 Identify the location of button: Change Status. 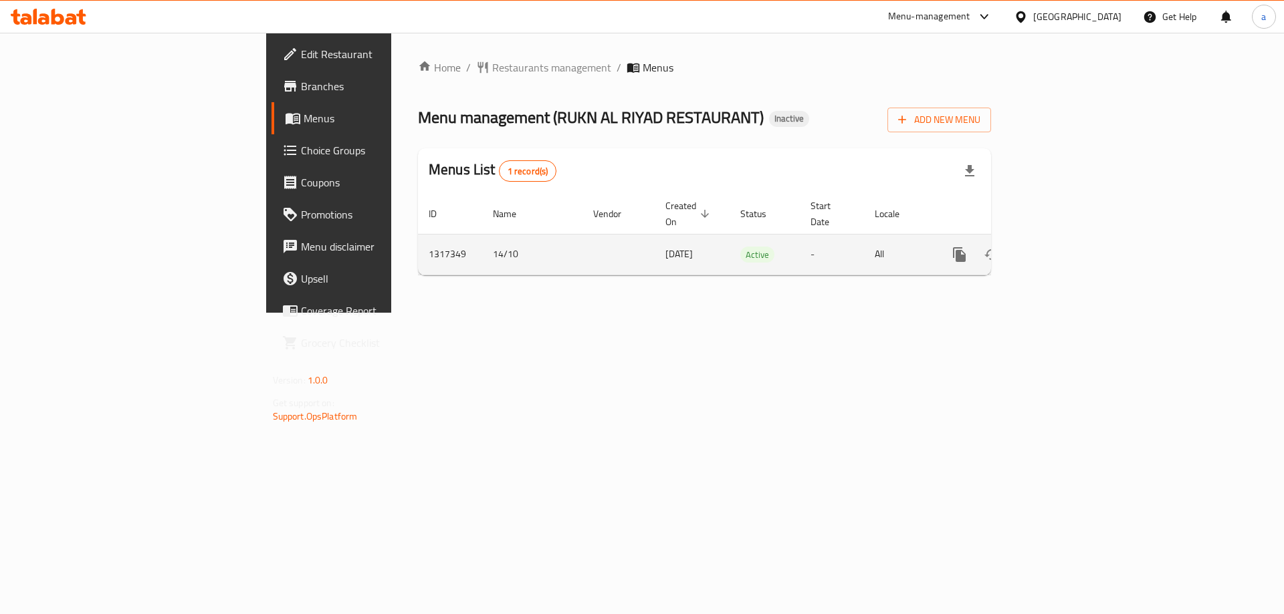
(991, 255).